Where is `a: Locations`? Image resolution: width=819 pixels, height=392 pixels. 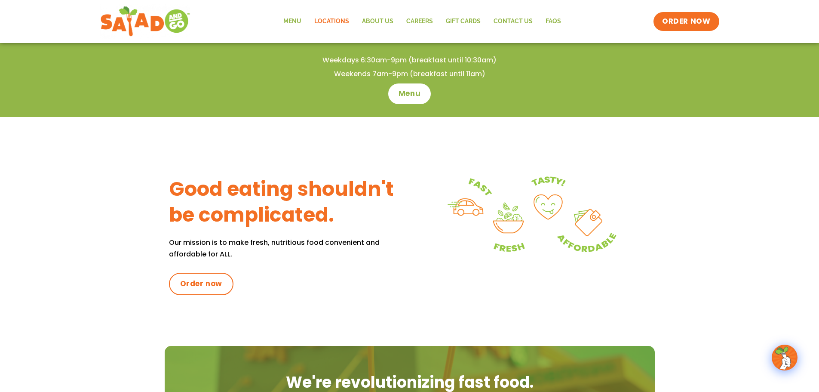
a: Locations is located at coordinates (332, 21).